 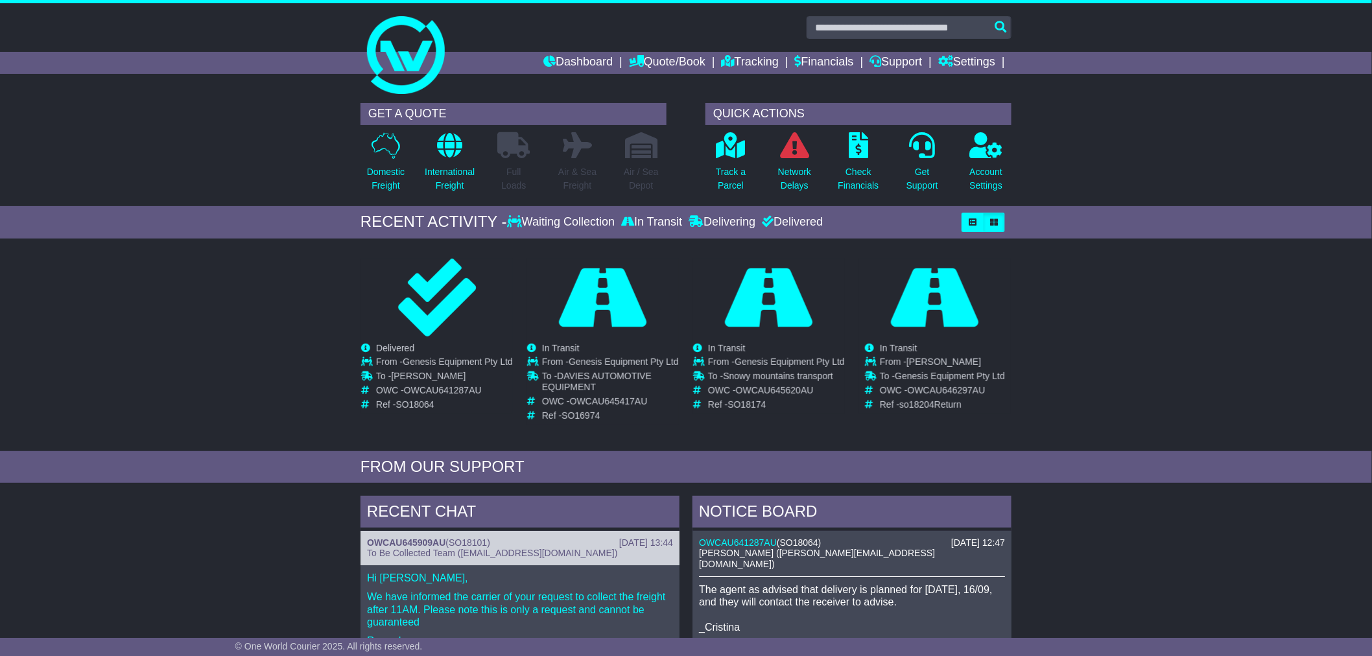 What do you see at coordinates (449, 179) in the screenshot?
I see `p: International Freight` at bounding box center [449, 179].